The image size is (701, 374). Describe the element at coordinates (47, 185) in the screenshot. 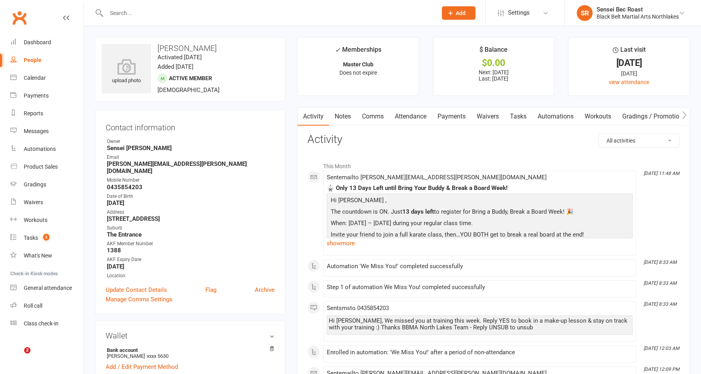

I see `a: Gradings` at that location.